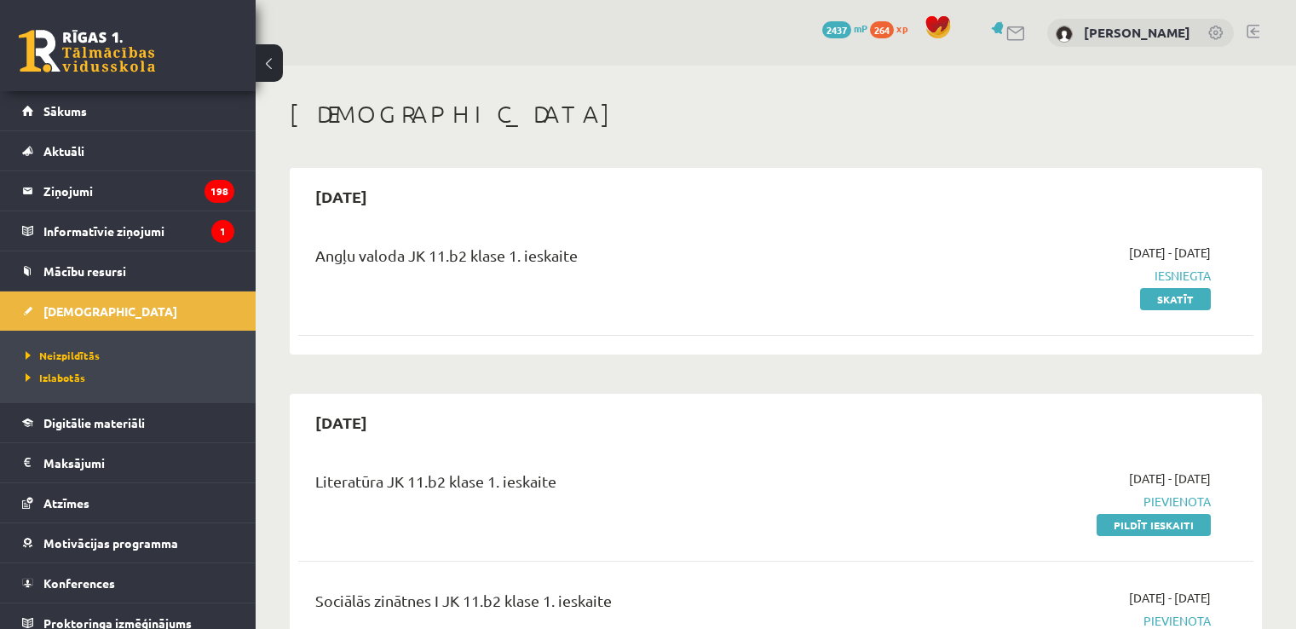 The height and width of the screenshot is (629, 1296). Describe the element at coordinates (128, 151) in the screenshot. I see `a: Aktuāli` at that location.